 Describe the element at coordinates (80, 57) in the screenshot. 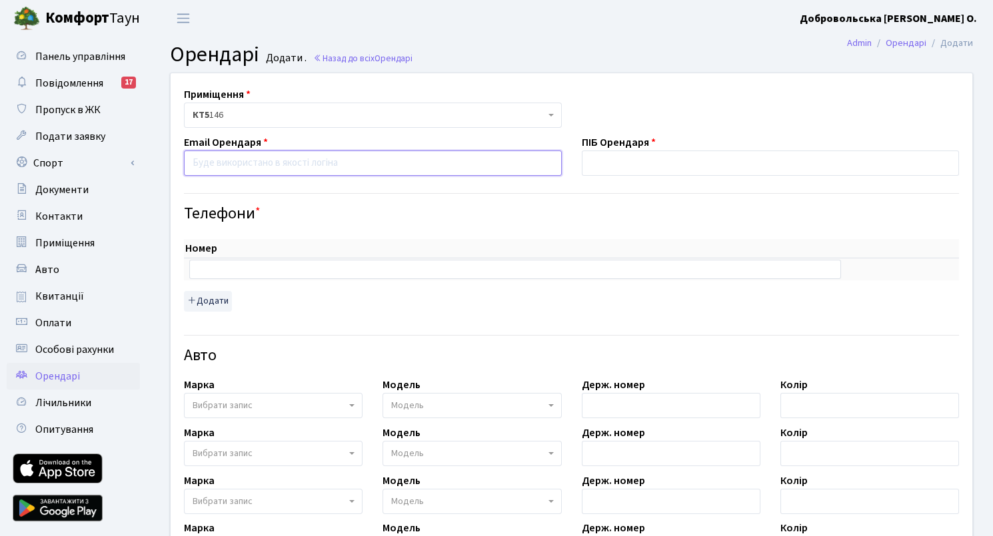

I see `span: Панель управління` at that location.